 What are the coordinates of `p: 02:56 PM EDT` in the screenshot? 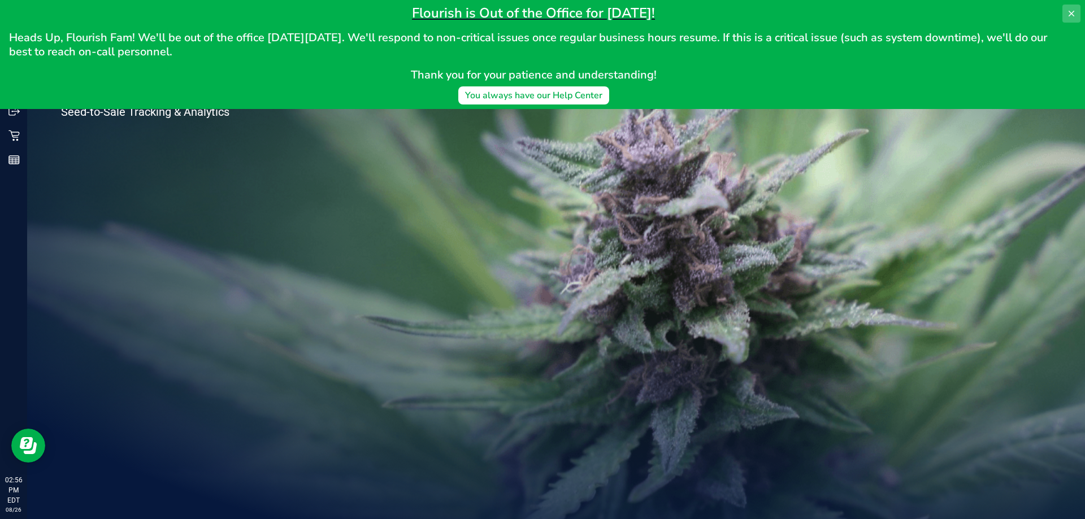 It's located at (14, 490).